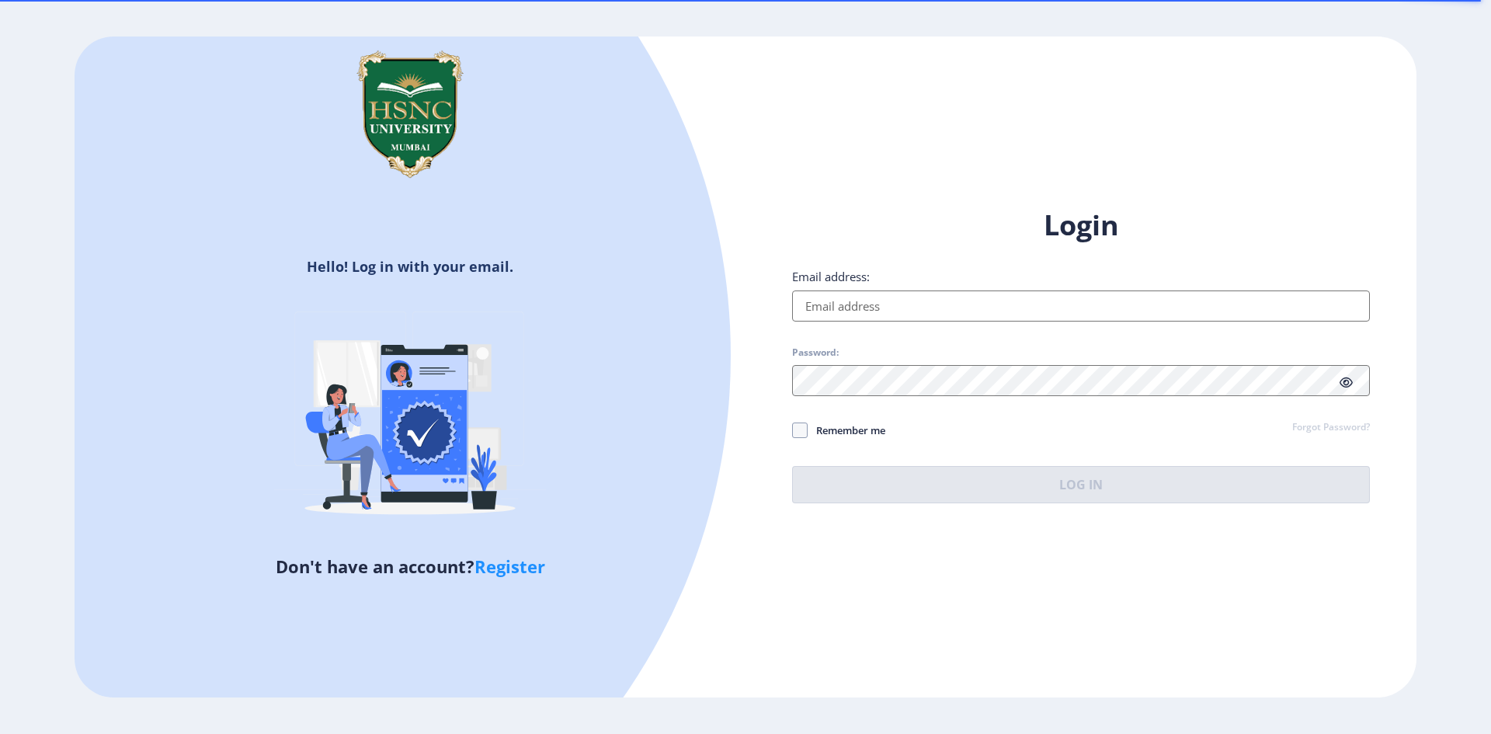  What do you see at coordinates (410, 418) in the screenshot?
I see `img: Verified-rafiki.svg` at bounding box center [410, 418].